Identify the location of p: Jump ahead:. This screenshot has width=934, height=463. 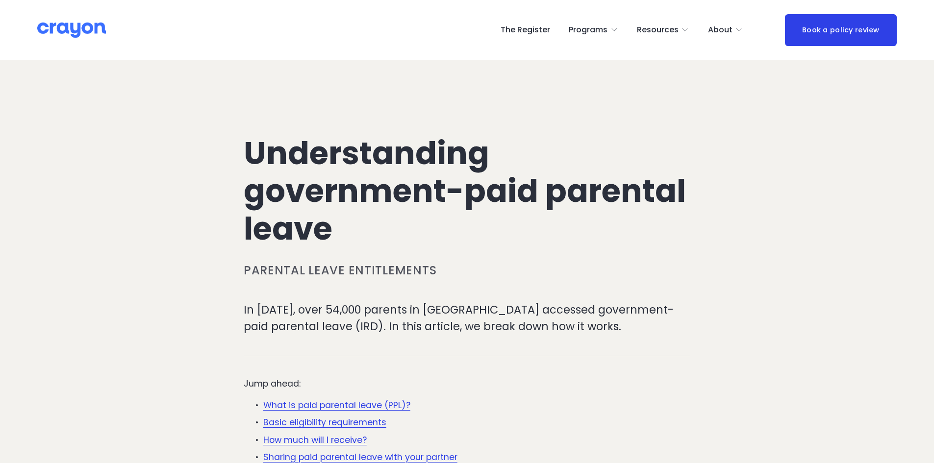
(467, 384).